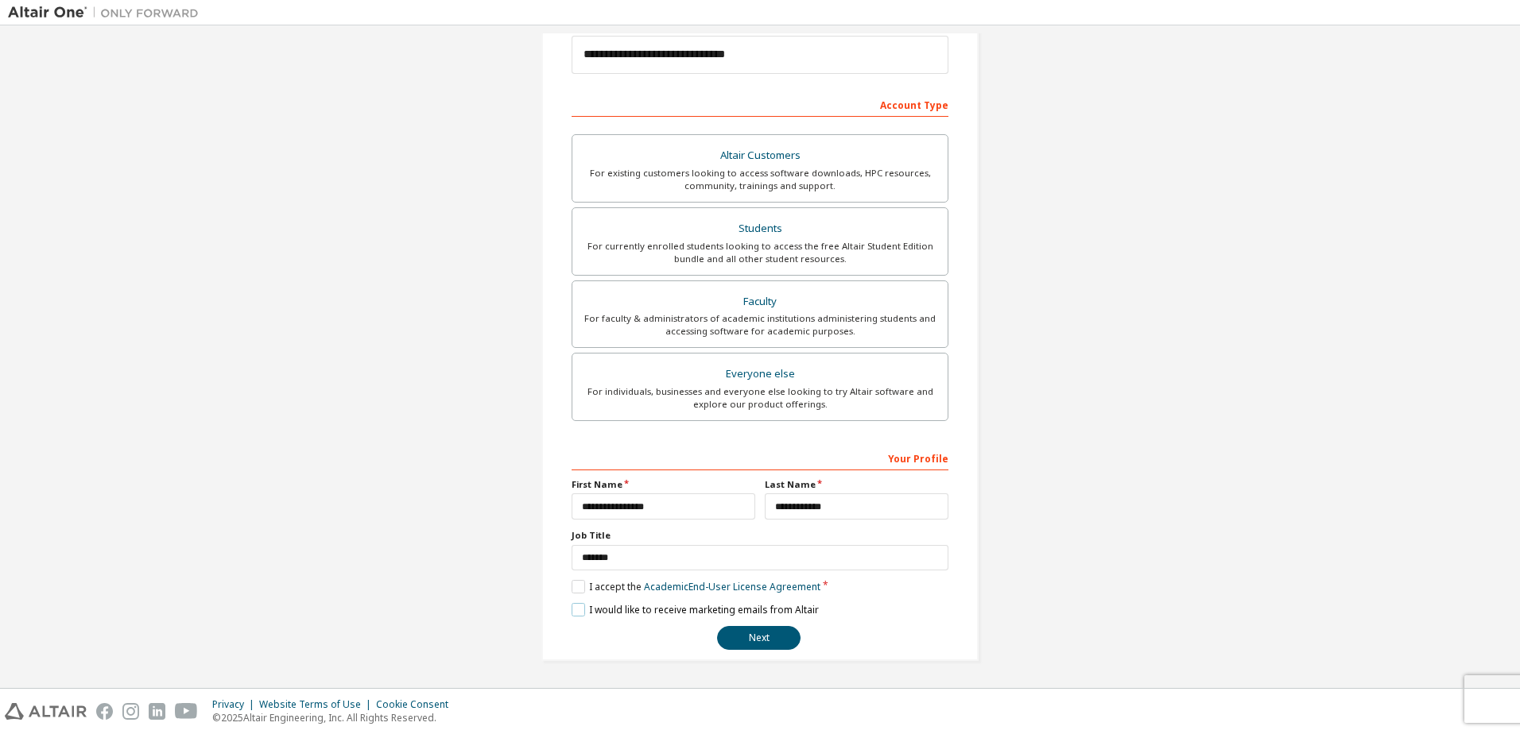  Describe the element at coordinates (317, 705) in the screenshot. I see `div: Website Terms of Use` at that location.